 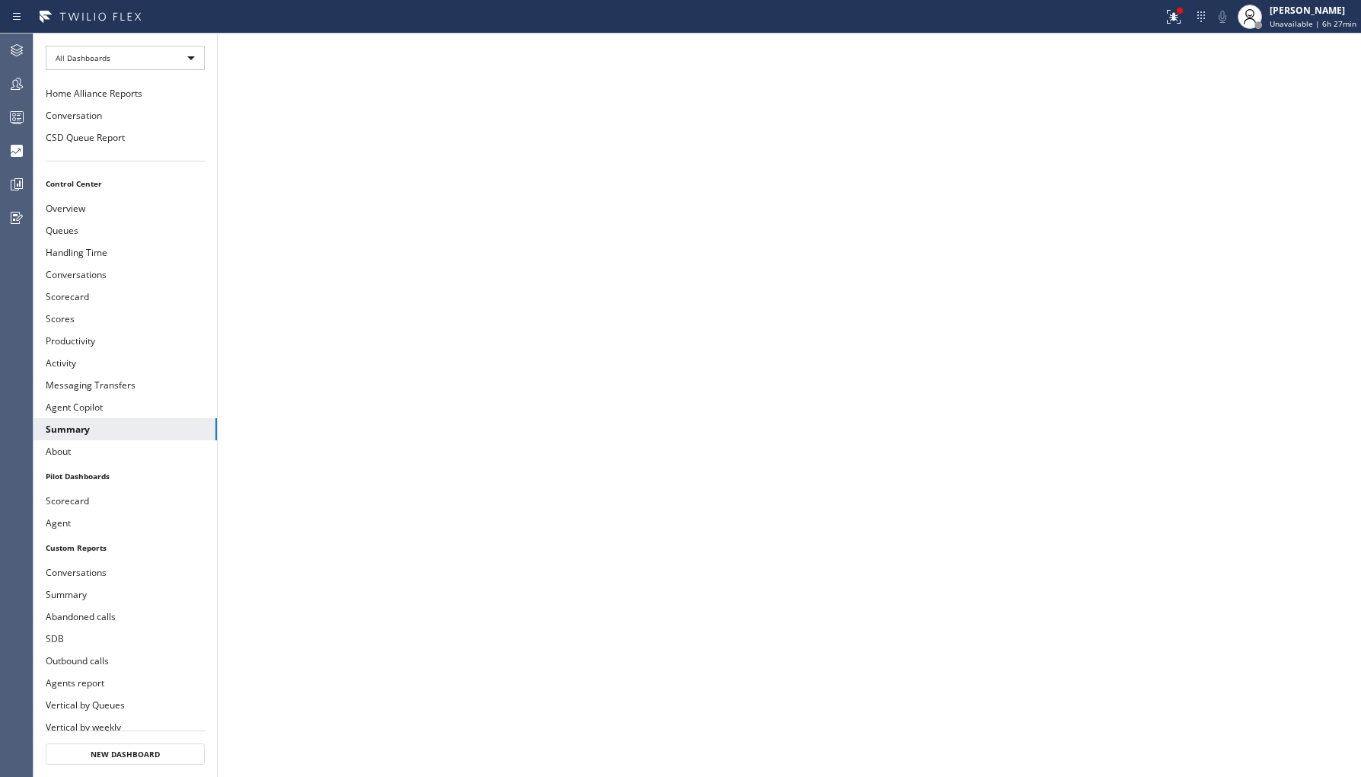 What do you see at coordinates (125, 616) in the screenshot?
I see `button: Abandoned calls` at bounding box center [125, 616].